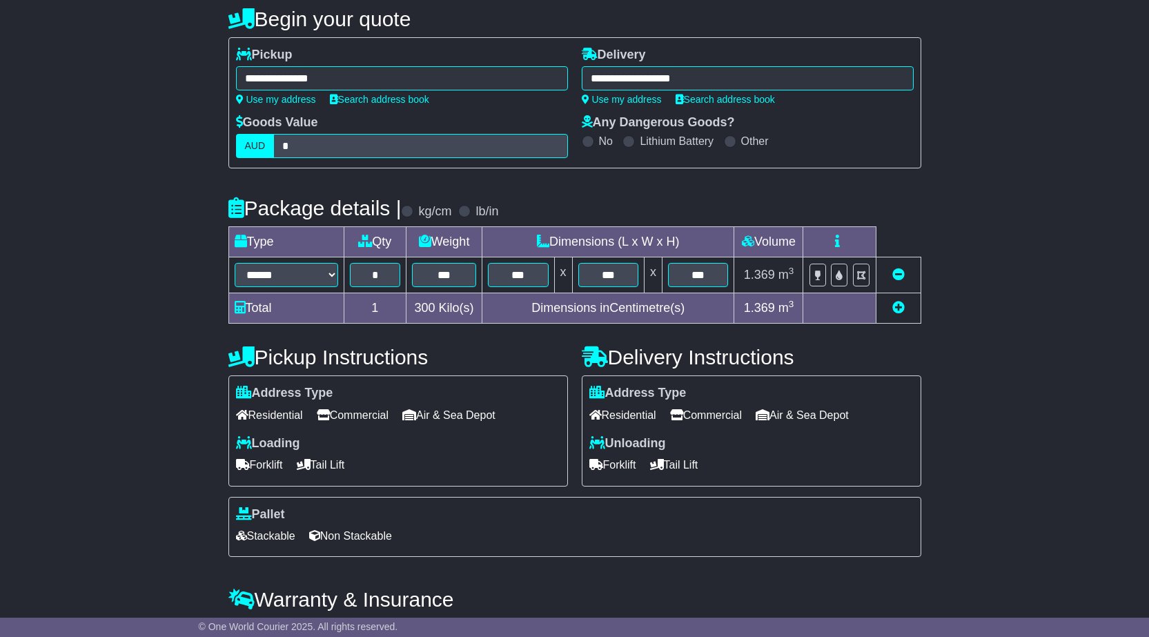 This screenshot has width=1149, height=637. I want to click on label: Other, so click(755, 141).